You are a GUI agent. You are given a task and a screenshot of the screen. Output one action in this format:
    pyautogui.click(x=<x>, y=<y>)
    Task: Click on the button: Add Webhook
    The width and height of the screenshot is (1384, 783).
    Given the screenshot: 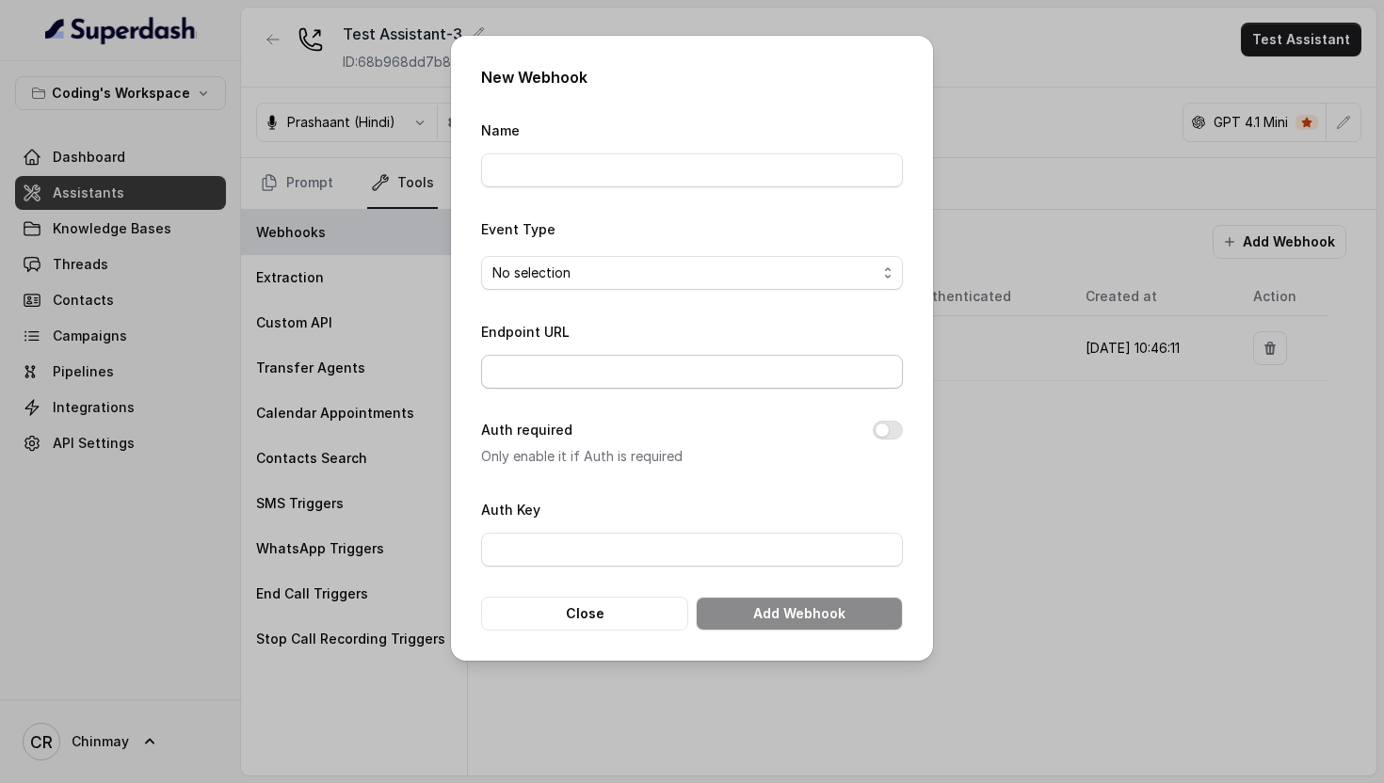 What is the action you would take?
    pyautogui.click(x=799, y=614)
    